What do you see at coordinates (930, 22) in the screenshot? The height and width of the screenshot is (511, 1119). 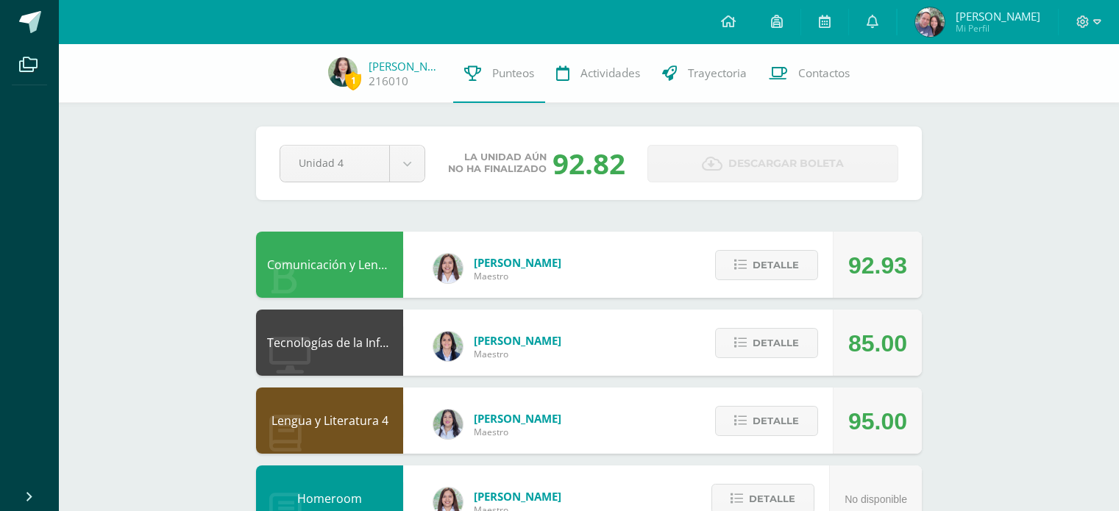 I see `img: b381bdac4676c95086dea37a46e4db4c.png` at bounding box center [930, 22].